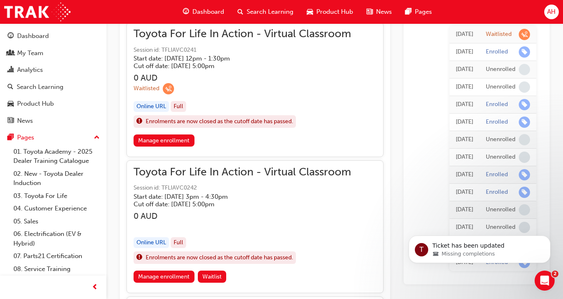 The image size is (563, 299). What do you see at coordinates (419, 12) in the screenshot?
I see `a: pages-iconPages` at bounding box center [419, 12].